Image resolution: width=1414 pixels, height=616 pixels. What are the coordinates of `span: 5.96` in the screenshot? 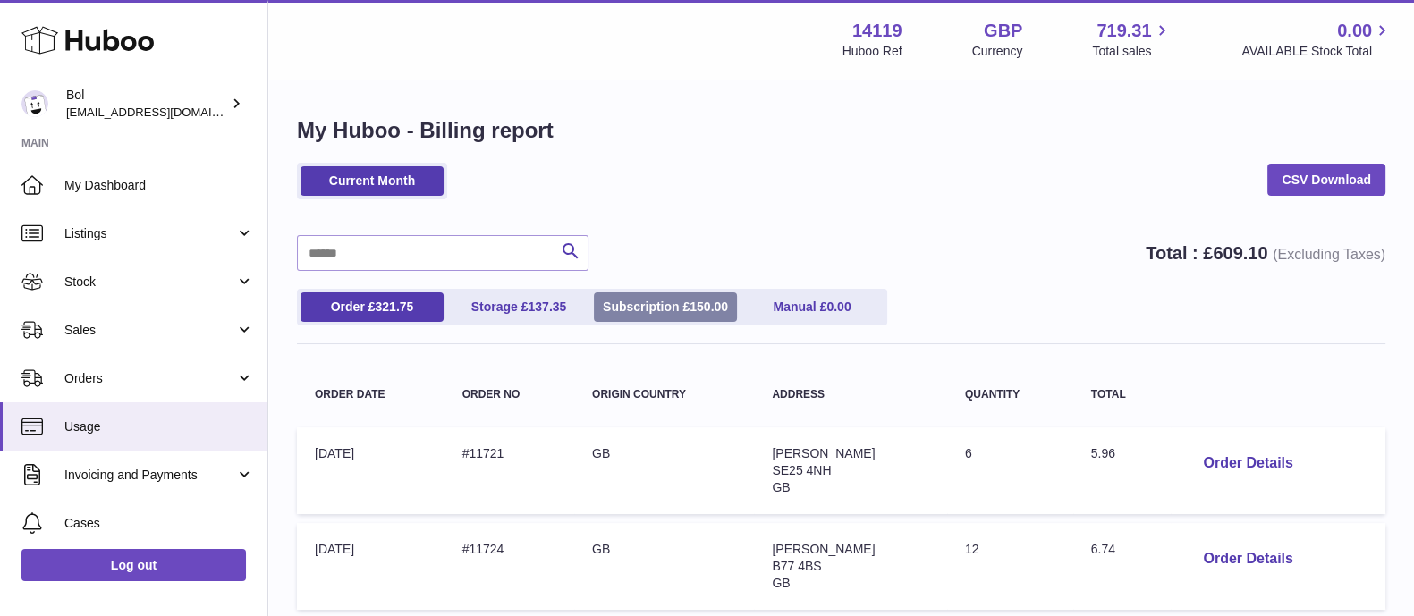 It's located at (1102, 453).